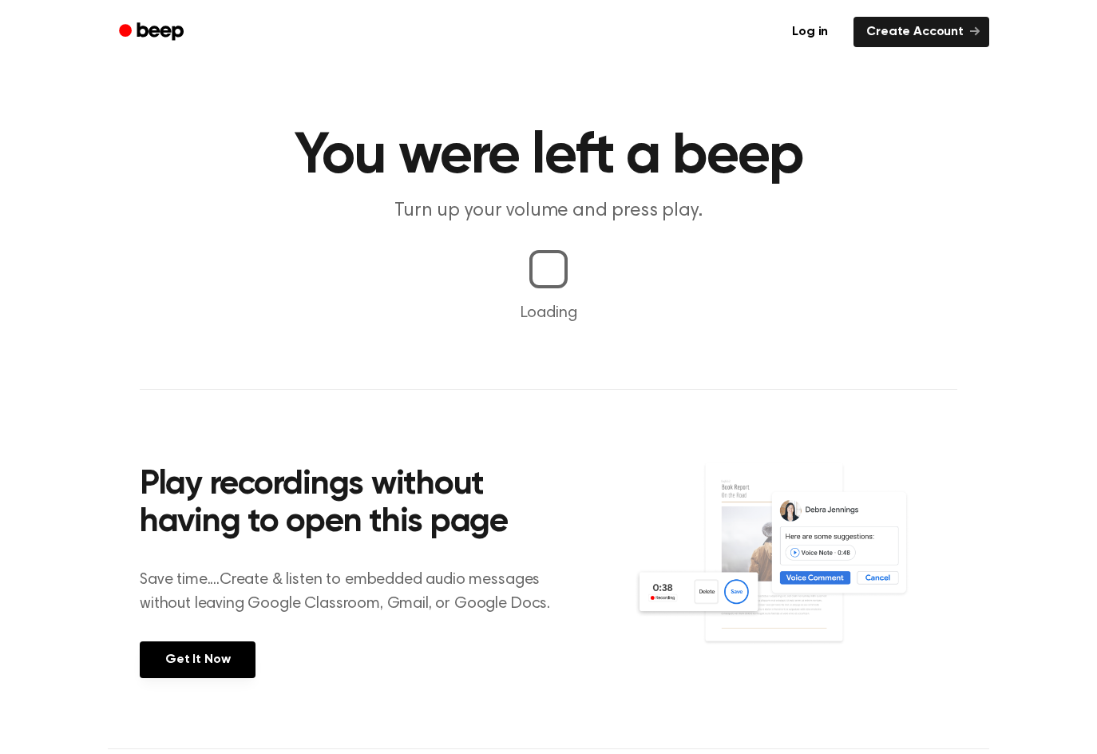 The image size is (1097, 754). What do you see at coordinates (921, 32) in the screenshot?
I see `a: Create Account` at bounding box center [921, 32].